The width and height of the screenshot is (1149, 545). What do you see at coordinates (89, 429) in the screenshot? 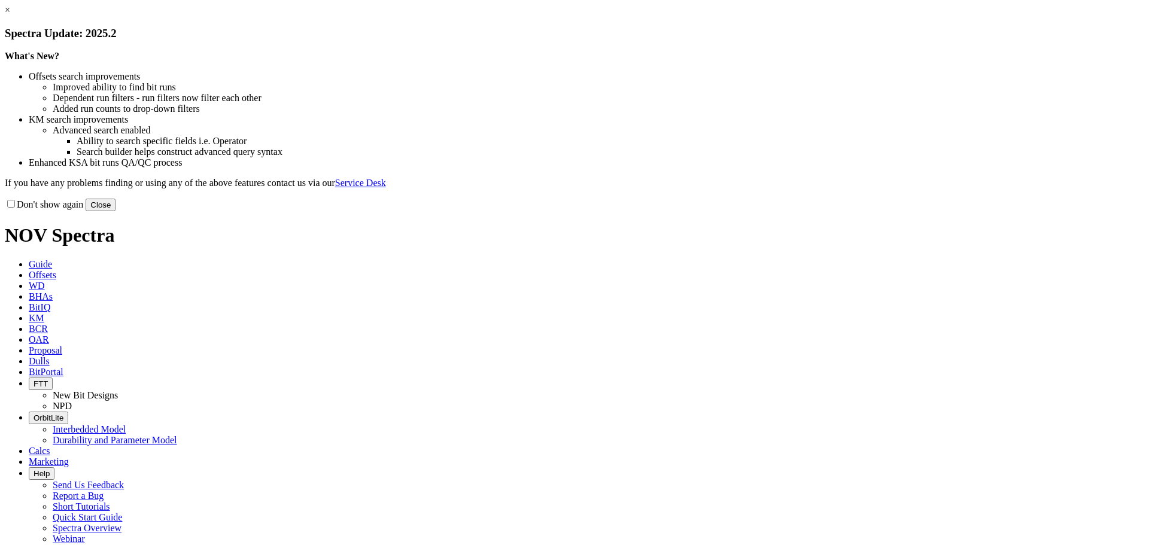
I see `a: Interbedded Model` at bounding box center [89, 429].